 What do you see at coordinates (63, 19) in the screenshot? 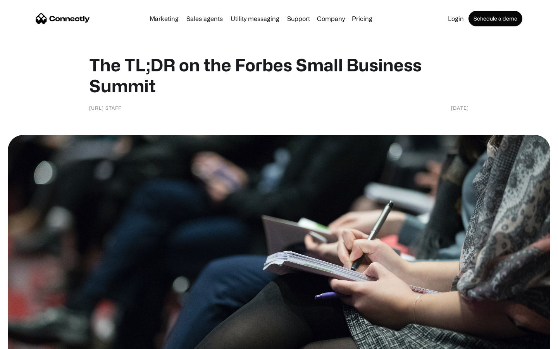
I see `a: home` at bounding box center [63, 19].